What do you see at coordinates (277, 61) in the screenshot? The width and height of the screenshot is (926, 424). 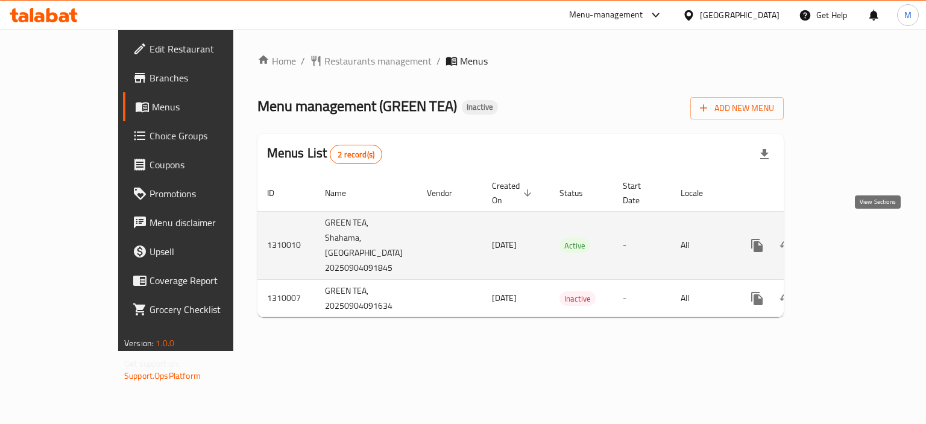 I see `a: Home` at bounding box center [277, 61].